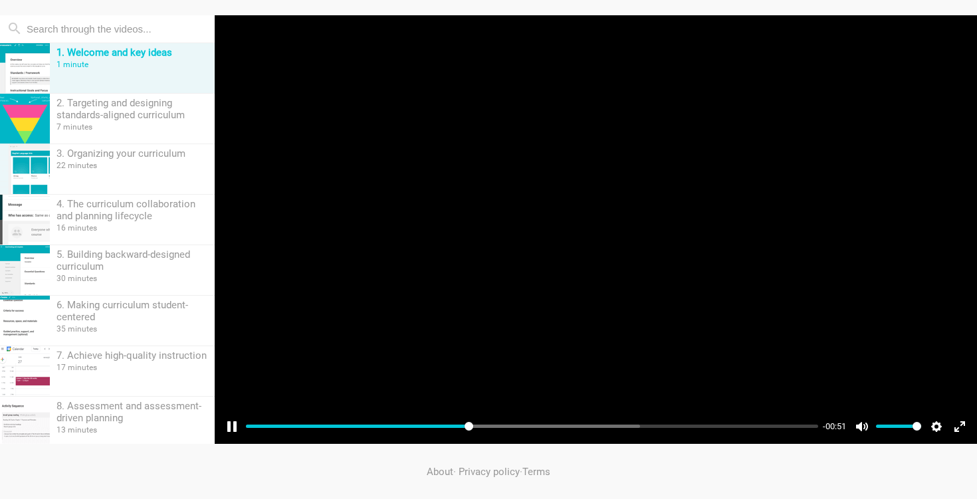 The width and height of the screenshot is (977, 499). What do you see at coordinates (132, 109) in the screenshot?
I see `div: 2. Targeting and designing standards-aligned curriculum` at bounding box center [132, 109].